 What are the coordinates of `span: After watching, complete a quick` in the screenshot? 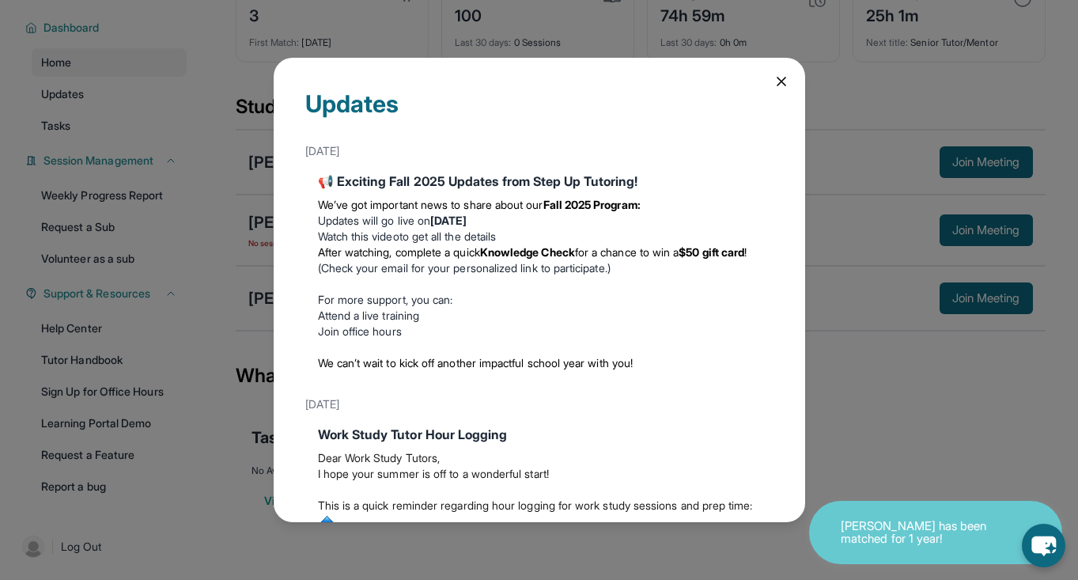 It's located at (399, 251).